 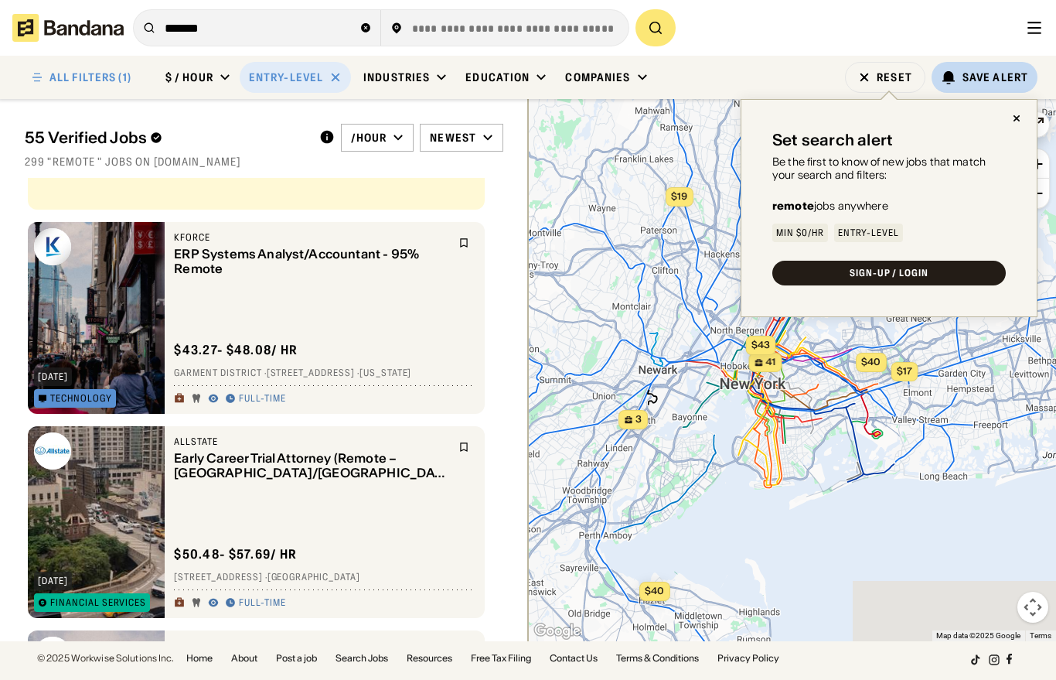 I want to click on a: Home, so click(x=199, y=658).